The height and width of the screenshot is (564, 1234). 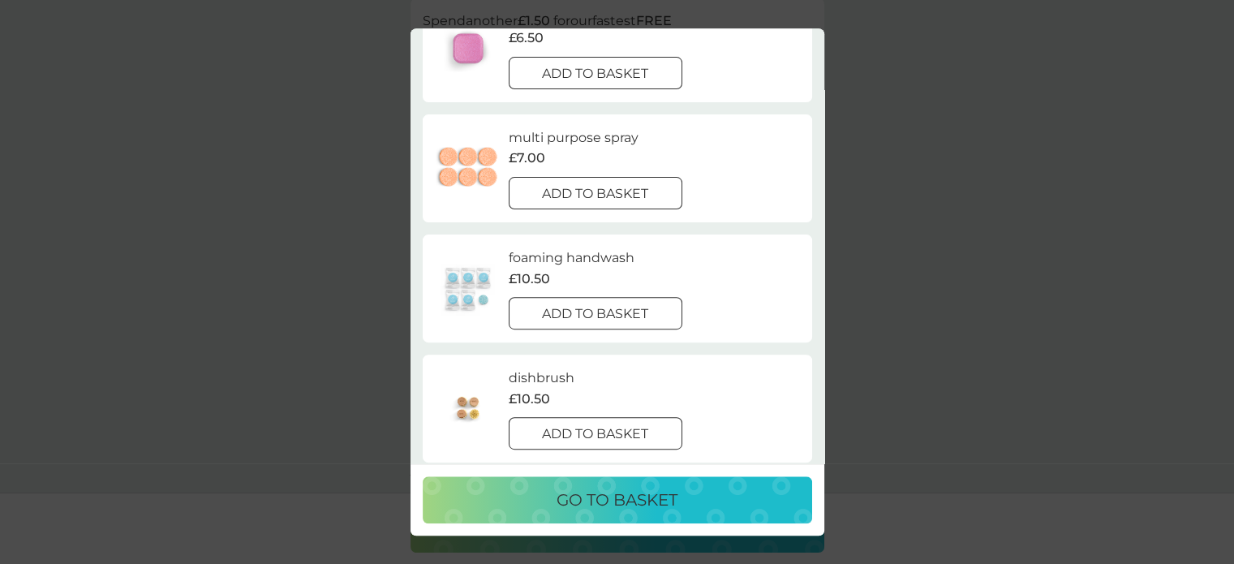 I want to click on p: dishbrush, so click(x=541, y=378).